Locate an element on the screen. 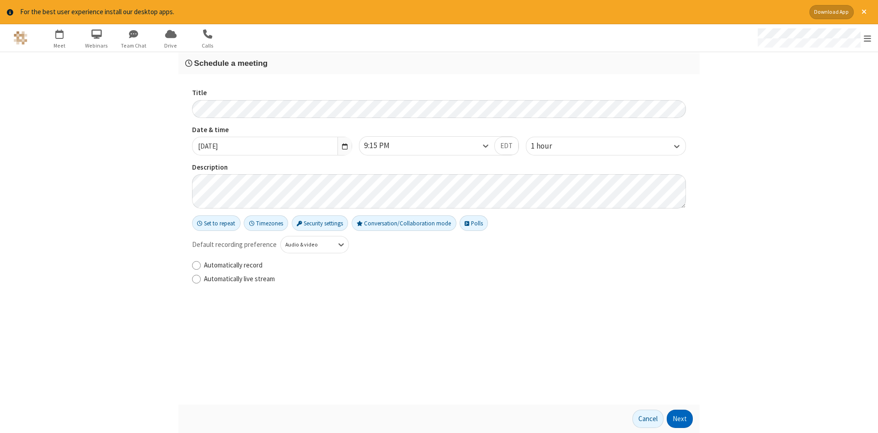 The image size is (878, 433). span: Webinars is located at coordinates (96, 46).